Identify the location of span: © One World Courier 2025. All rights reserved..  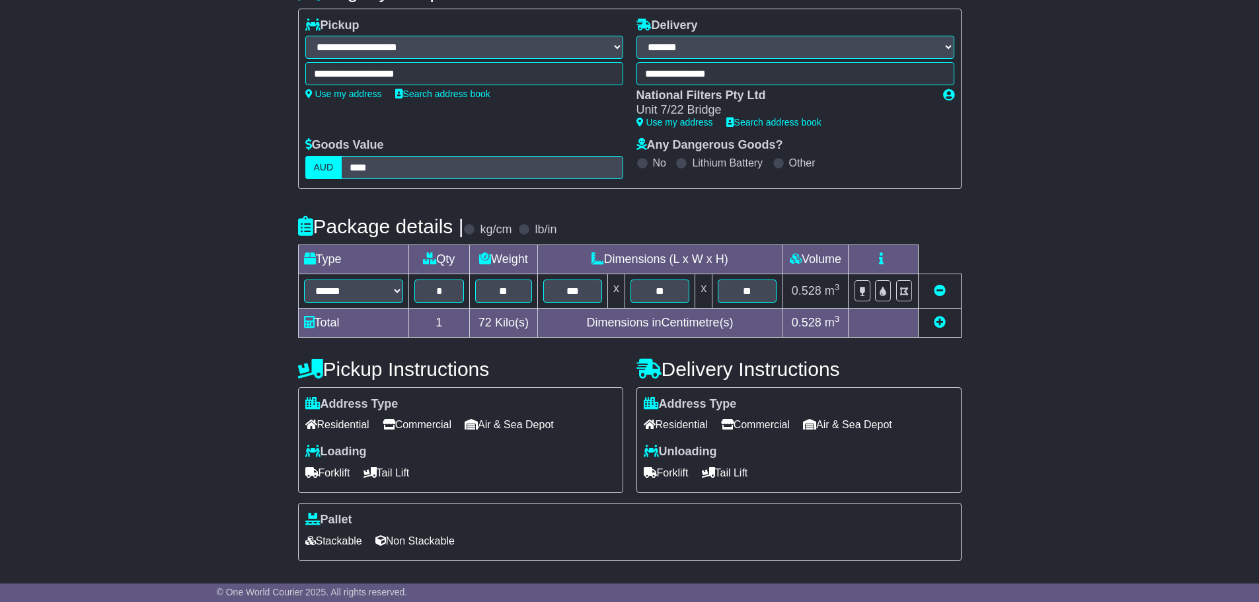
(312, 592).